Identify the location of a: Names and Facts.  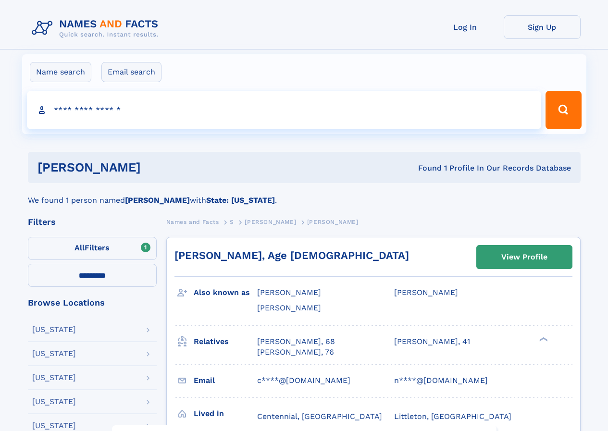
(193, 222).